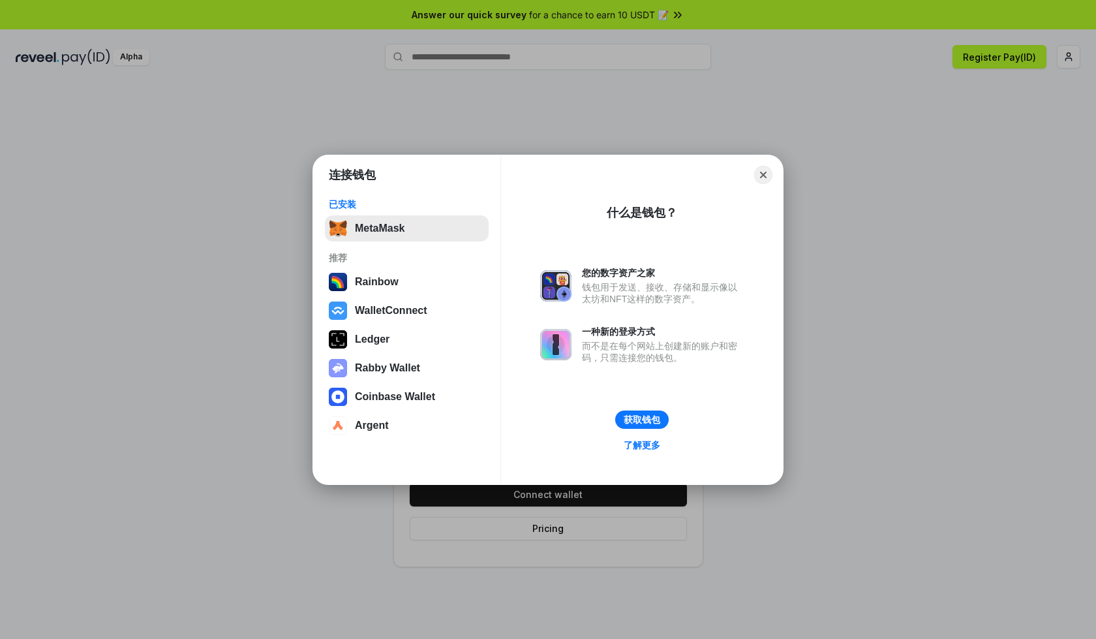 Image resolution: width=1096 pixels, height=639 pixels. What do you see at coordinates (380, 228) in the screenshot?
I see `div: MetaMask` at bounding box center [380, 228].